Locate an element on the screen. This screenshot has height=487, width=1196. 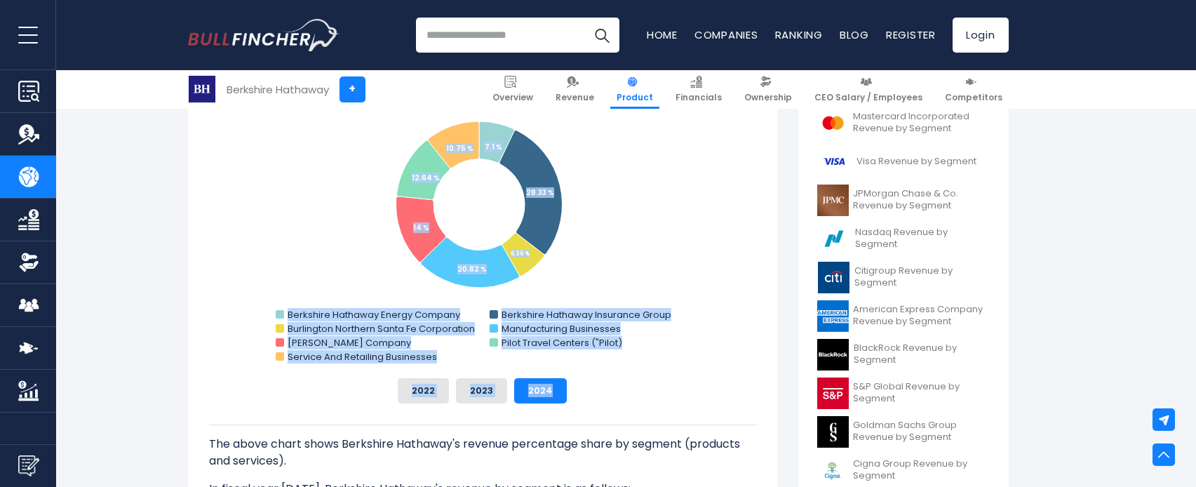
img: V logo is located at coordinates (835, 161).